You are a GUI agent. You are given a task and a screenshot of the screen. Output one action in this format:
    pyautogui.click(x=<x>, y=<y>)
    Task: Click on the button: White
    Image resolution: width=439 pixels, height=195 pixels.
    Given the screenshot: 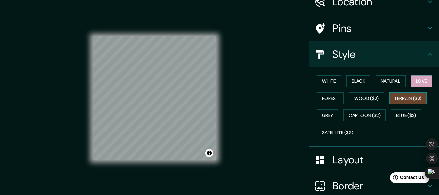 What is the action you would take?
    pyautogui.click(x=329, y=81)
    